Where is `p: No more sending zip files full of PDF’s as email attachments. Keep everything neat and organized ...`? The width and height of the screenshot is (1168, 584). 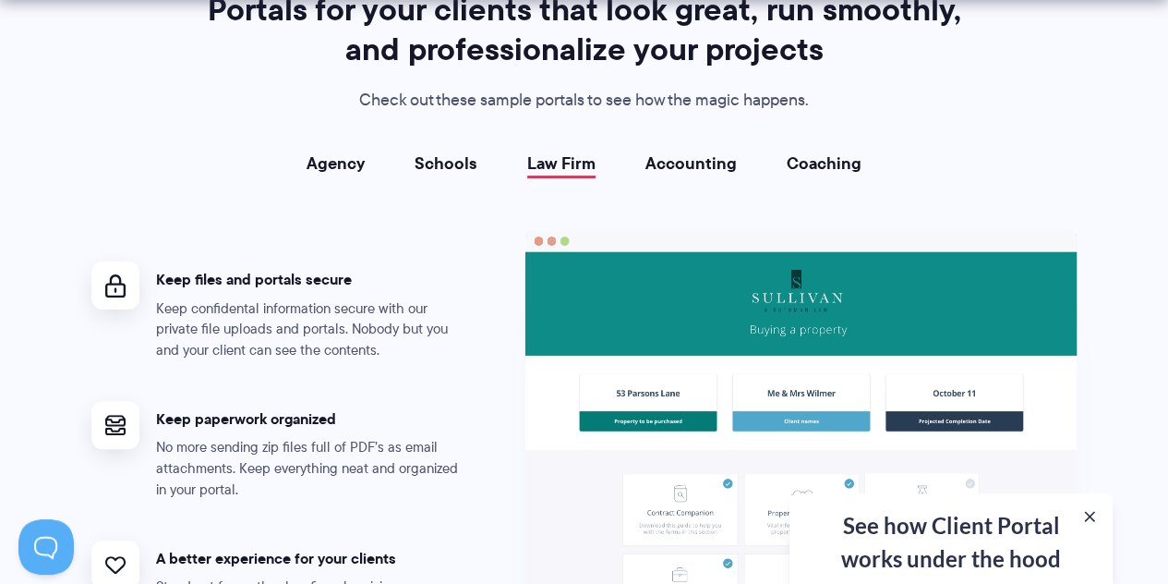
p: No more sending zip files full of PDF’s as email attachments. Keep everything neat and organized ... is located at coordinates (313, 468).